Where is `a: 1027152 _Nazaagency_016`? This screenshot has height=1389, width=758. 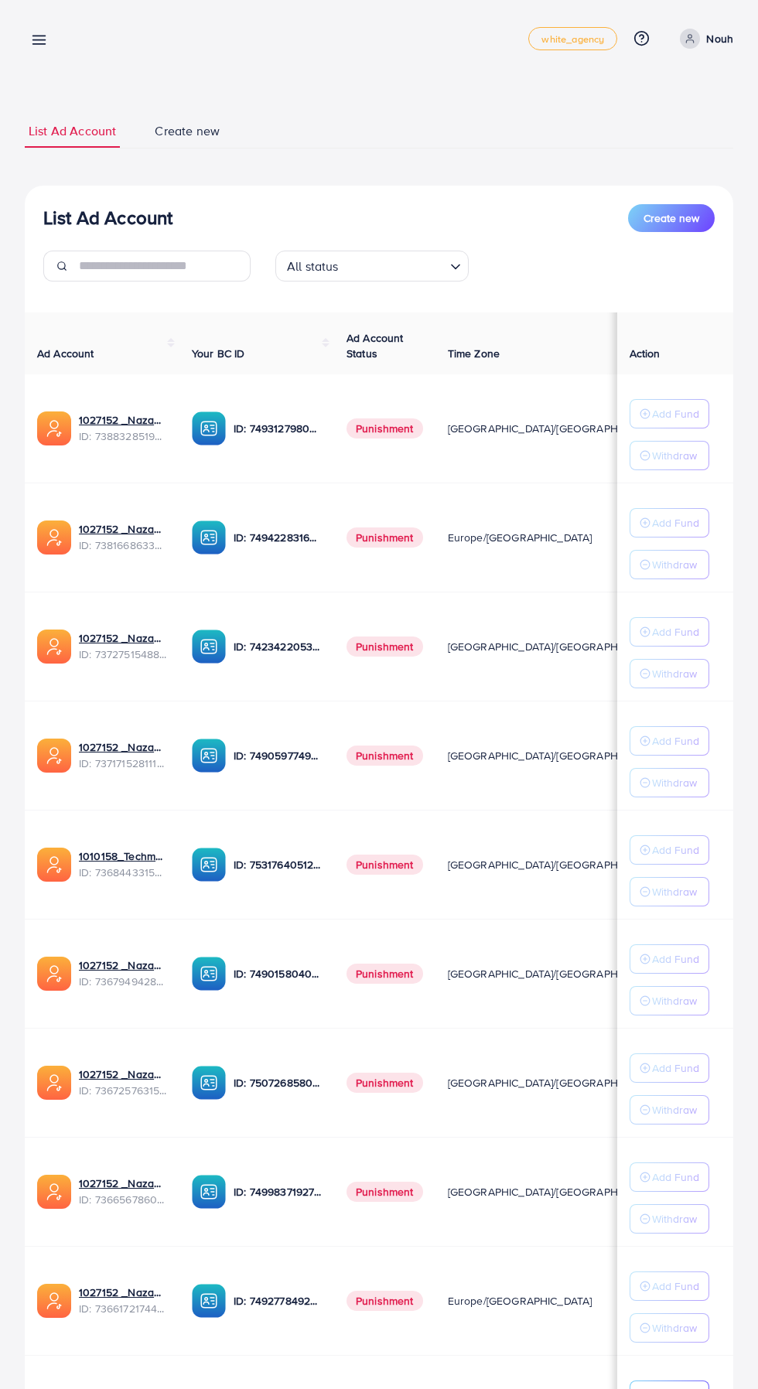
a: 1027152 _Nazaagency_016 is located at coordinates (123, 1074).